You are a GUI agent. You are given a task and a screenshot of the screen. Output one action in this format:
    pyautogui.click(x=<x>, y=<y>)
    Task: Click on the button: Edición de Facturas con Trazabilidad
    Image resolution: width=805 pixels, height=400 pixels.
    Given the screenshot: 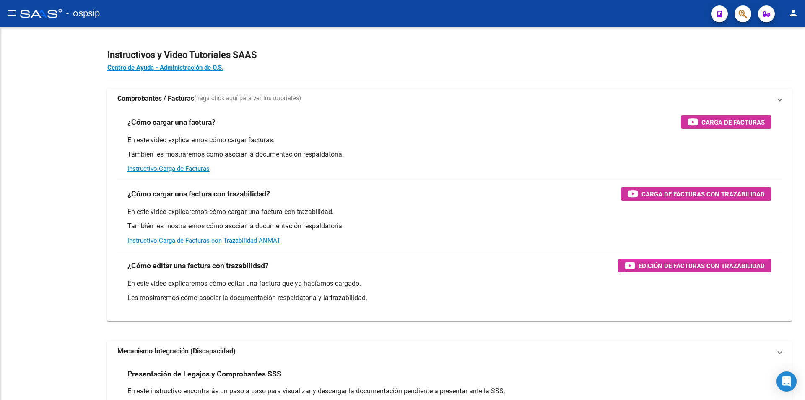 What is the action you would take?
    pyautogui.click(x=695, y=265)
    